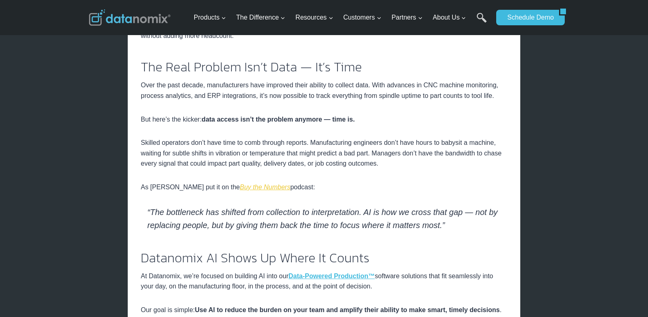 Image resolution: width=648 pixels, height=317 pixels. I want to click on span: Partners, so click(407, 18).